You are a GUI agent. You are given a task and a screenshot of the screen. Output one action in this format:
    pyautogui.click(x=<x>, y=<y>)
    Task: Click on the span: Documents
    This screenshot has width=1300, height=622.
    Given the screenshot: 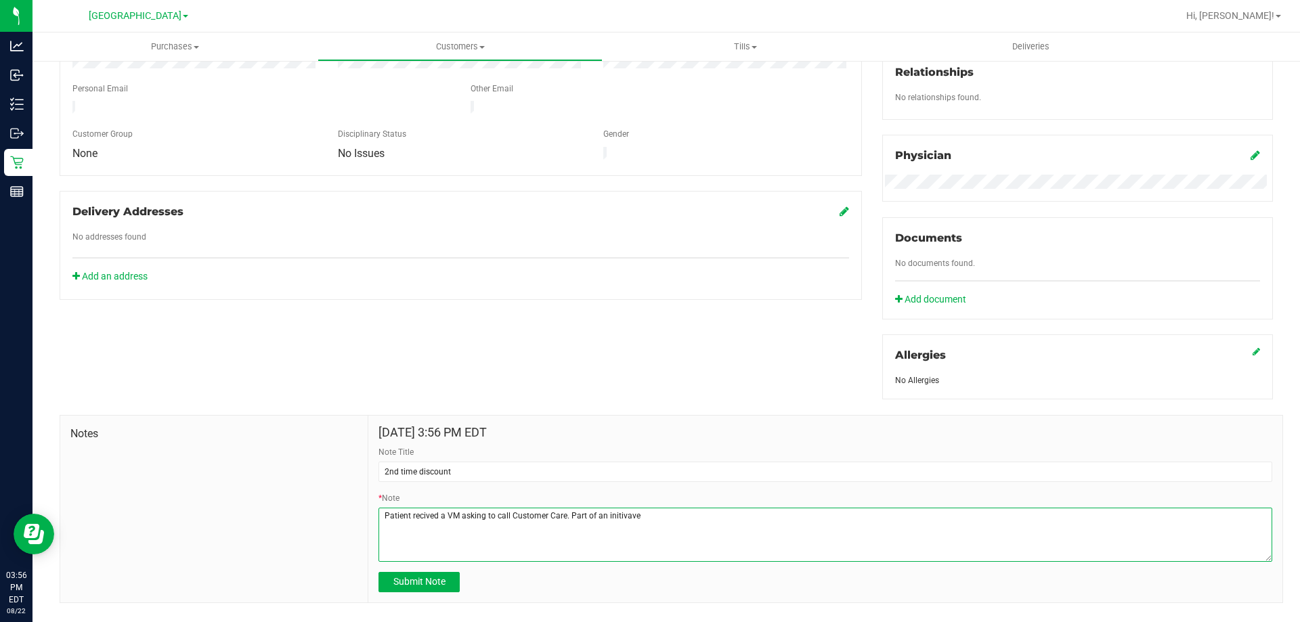 What is the action you would take?
    pyautogui.click(x=928, y=238)
    